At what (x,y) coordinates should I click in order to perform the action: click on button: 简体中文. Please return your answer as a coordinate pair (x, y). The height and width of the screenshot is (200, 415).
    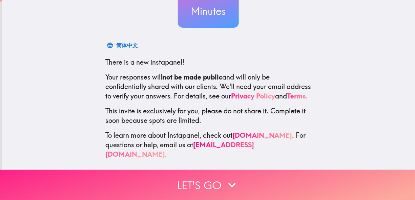
    Looking at the image, I should click on (123, 45).